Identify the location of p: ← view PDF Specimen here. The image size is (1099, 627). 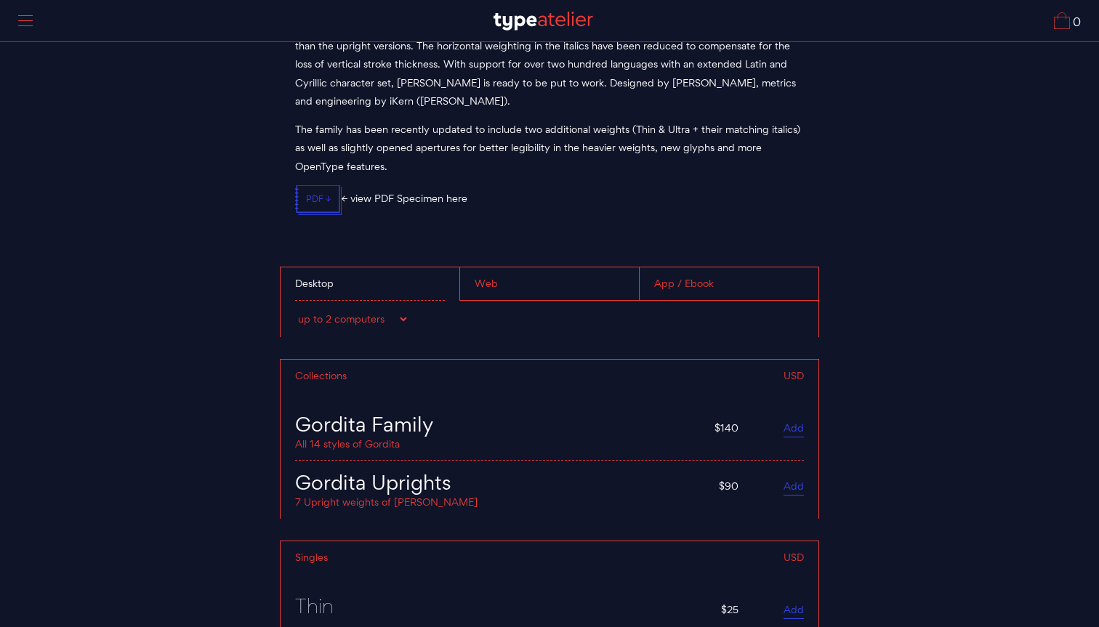
(549, 200).